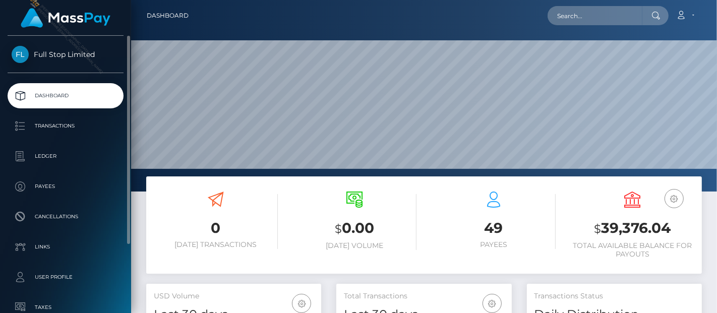 The image size is (717, 313). Describe the element at coordinates (66, 54) in the screenshot. I see `span: Full Stop Limited` at that location.